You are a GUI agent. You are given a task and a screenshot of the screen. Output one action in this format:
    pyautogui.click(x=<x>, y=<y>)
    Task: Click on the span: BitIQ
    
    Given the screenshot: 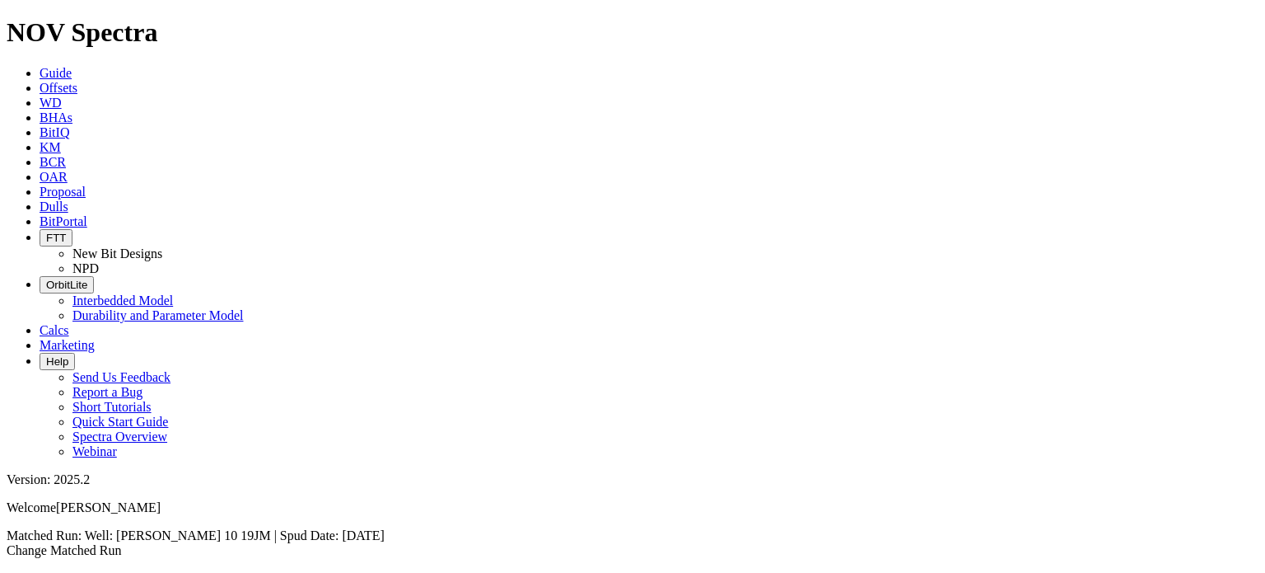 What is the action you would take?
    pyautogui.click(x=54, y=132)
    